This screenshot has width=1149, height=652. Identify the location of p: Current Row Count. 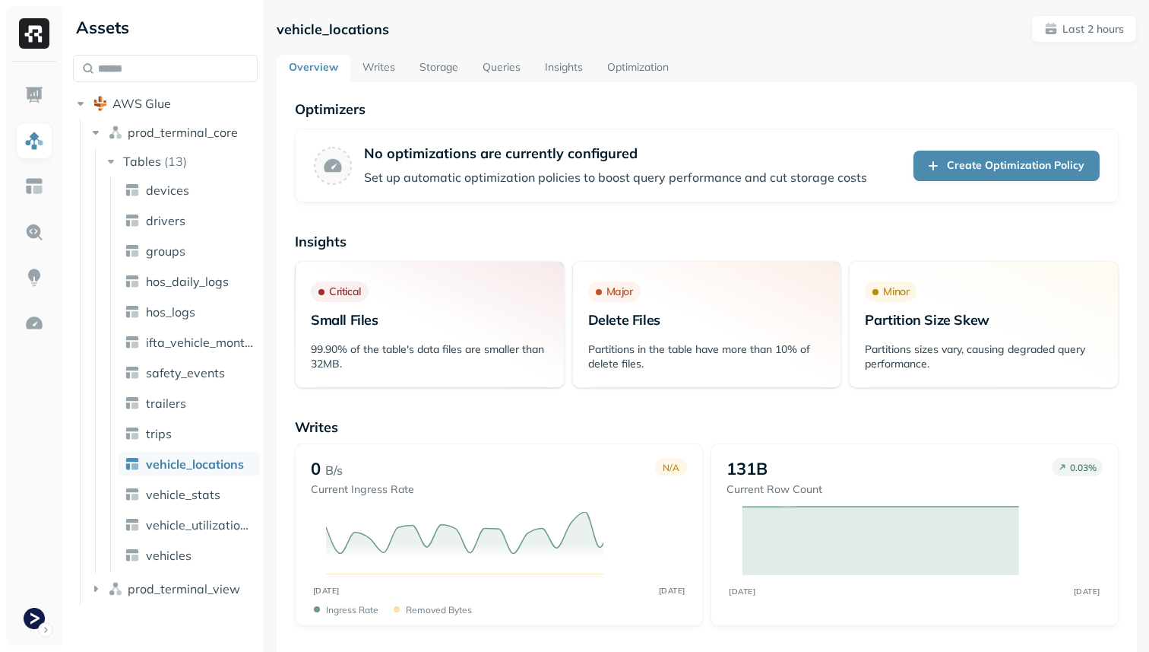
(775, 489).